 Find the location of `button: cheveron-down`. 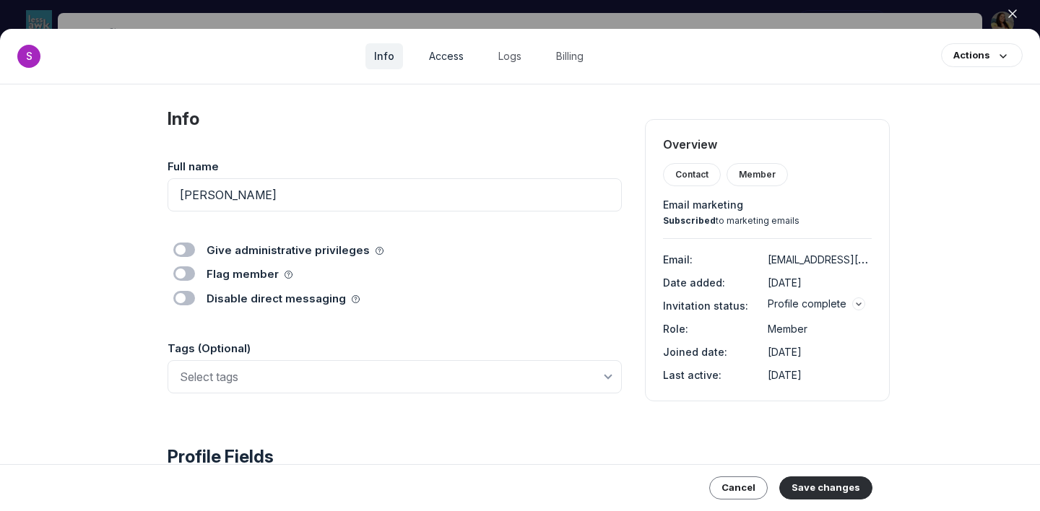

button: cheveron-down is located at coordinates (608, 377).